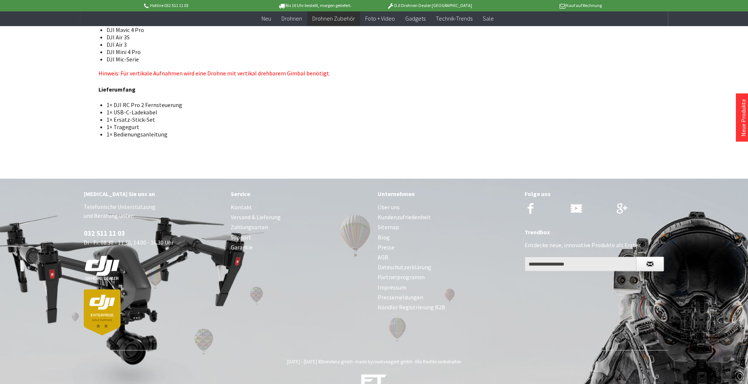 Image resolution: width=748 pixels, height=384 pixels. Describe the element at coordinates (301, 194) in the screenshot. I see `div: Service` at that location.